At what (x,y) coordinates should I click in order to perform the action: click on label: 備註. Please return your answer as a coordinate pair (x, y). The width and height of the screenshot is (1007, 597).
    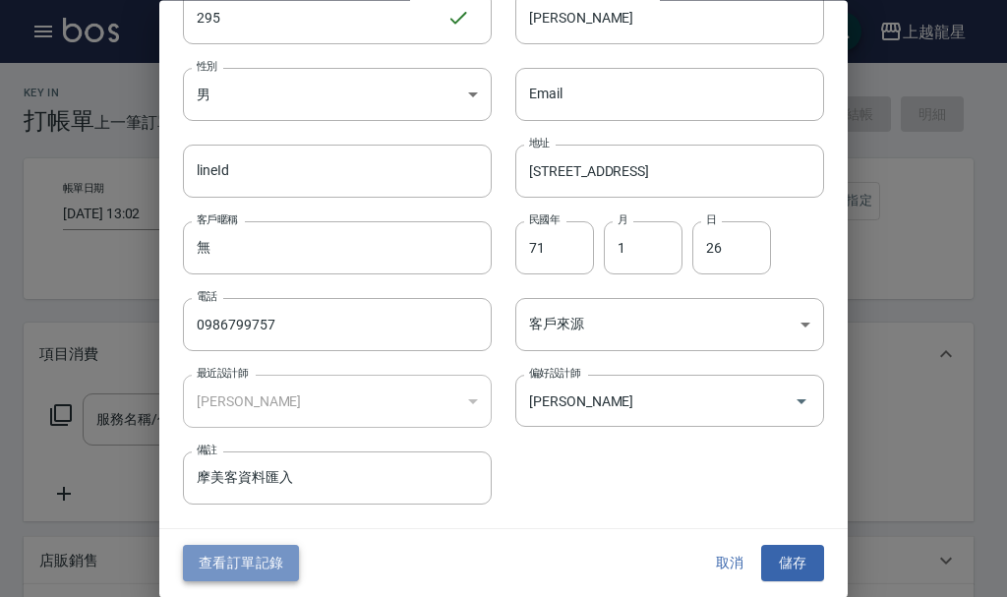
    Looking at the image, I should click on (207, 451).